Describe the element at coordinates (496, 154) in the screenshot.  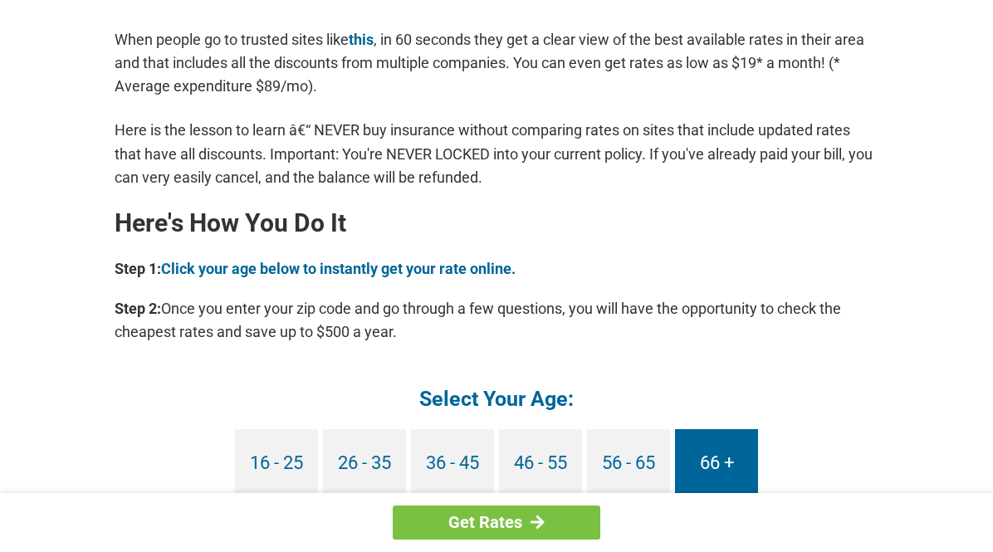
I see `p: Here is the lesson to learn â€“ NEVER buy insurance without comparing rates on sites that include...` at that location.